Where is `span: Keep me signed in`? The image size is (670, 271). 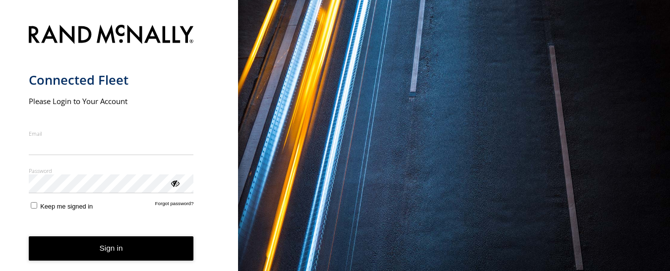
span: Keep me signed in is located at coordinates (66, 206).